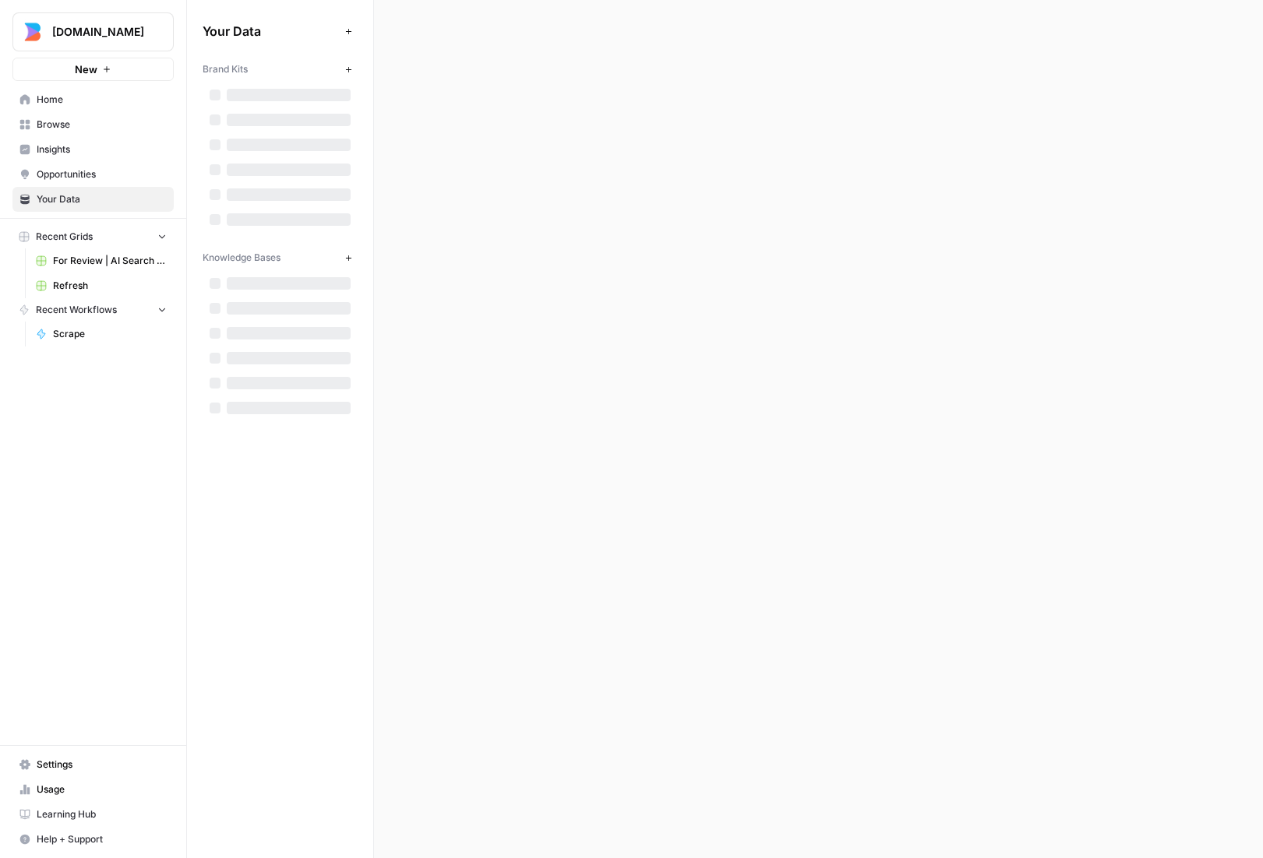  What do you see at coordinates (110, 334) in the screenshot?
I see `span: Scrape` at bounding box center [110, 334].